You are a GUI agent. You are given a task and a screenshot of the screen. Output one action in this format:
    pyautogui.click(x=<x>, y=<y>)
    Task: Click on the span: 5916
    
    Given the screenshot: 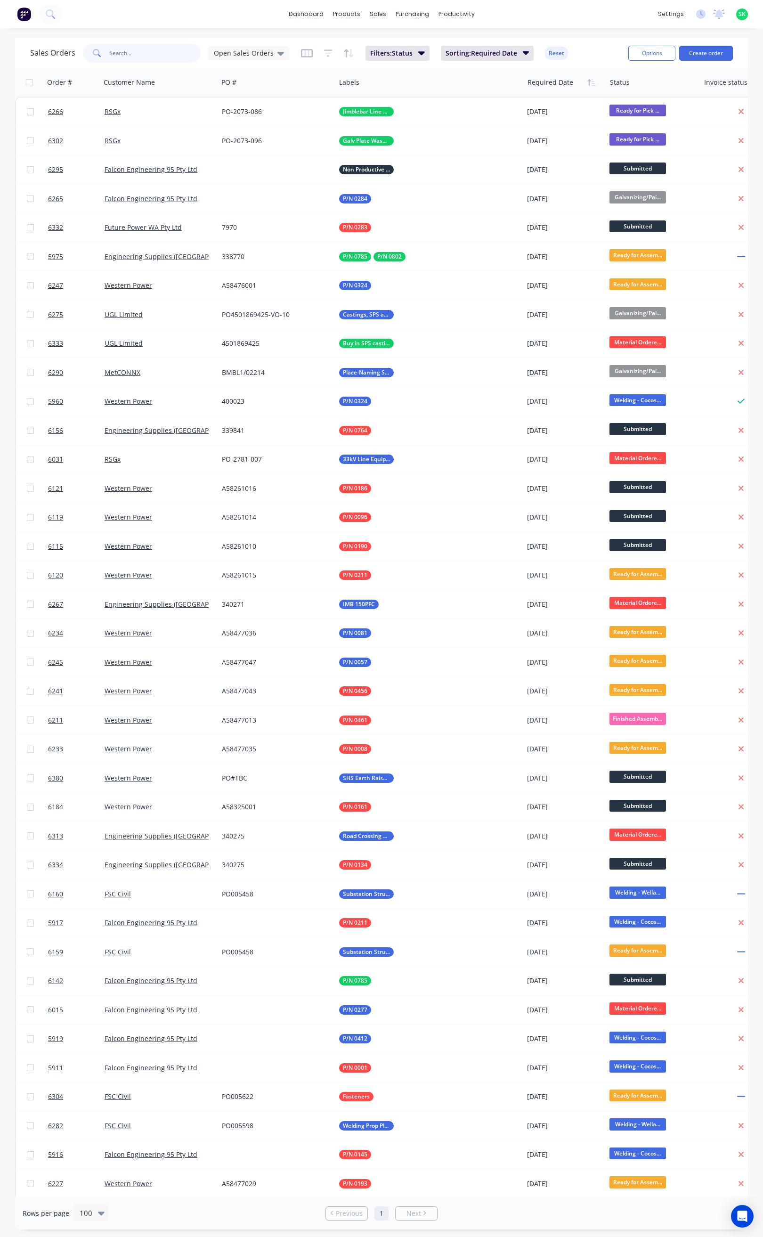 What is the action you would take?
    pyautogui.click(x=56, y=1154)
    